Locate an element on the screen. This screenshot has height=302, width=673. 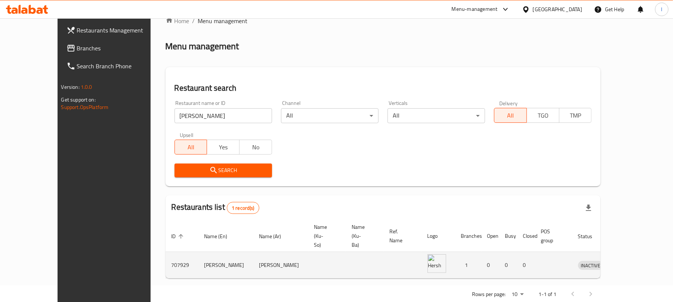
div: Rows per page: is located at coordinates (518, 295).